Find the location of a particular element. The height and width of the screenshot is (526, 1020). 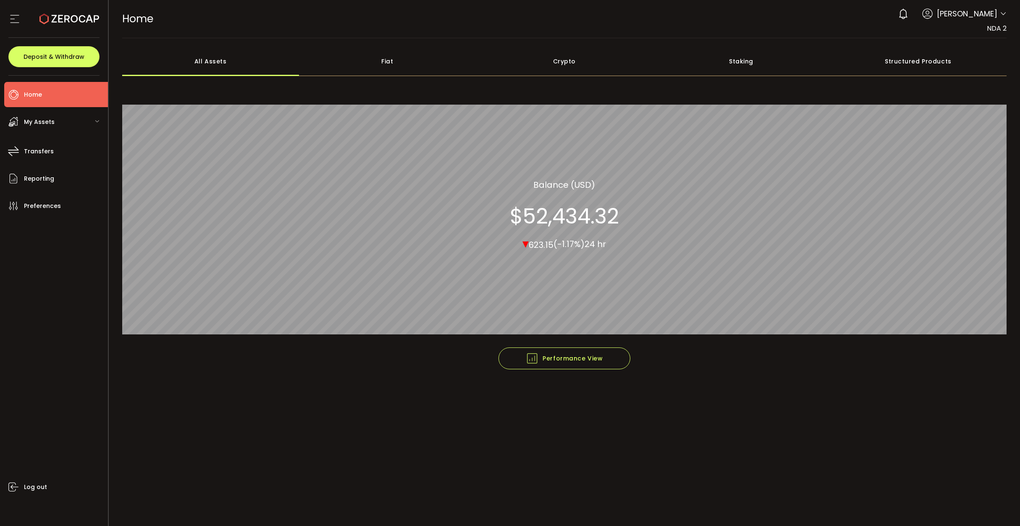

section: $52,434.32 is located at coordinates (564, 216).